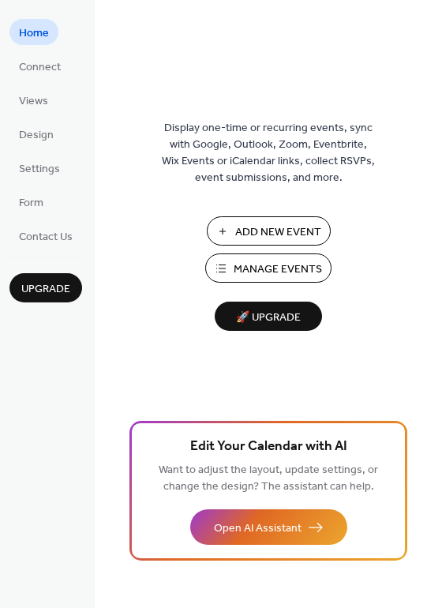 The image size is (442, 608). I want to click on a: Form, so click(31, 201).